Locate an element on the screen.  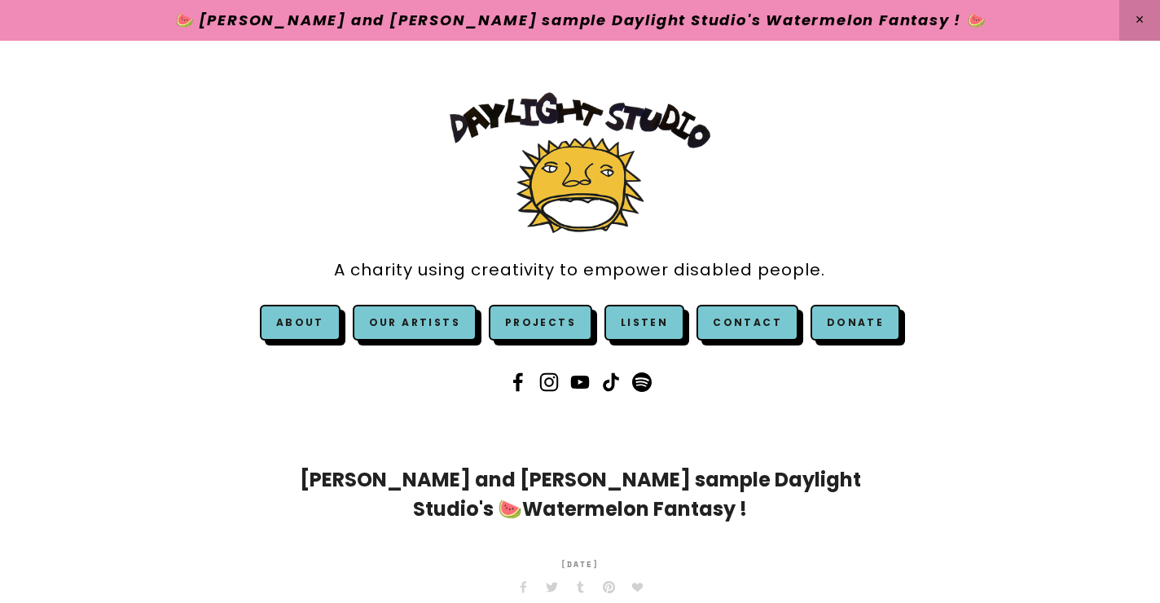
a: Our Artists is located at coordinates (415, 323).